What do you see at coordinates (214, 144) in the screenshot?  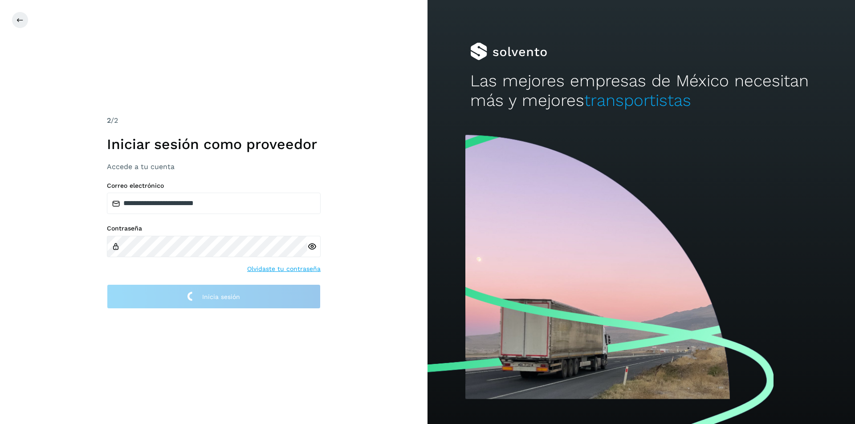 I see `h1: Iniciar sesión como proveedor` at bounding box center [214, 144].